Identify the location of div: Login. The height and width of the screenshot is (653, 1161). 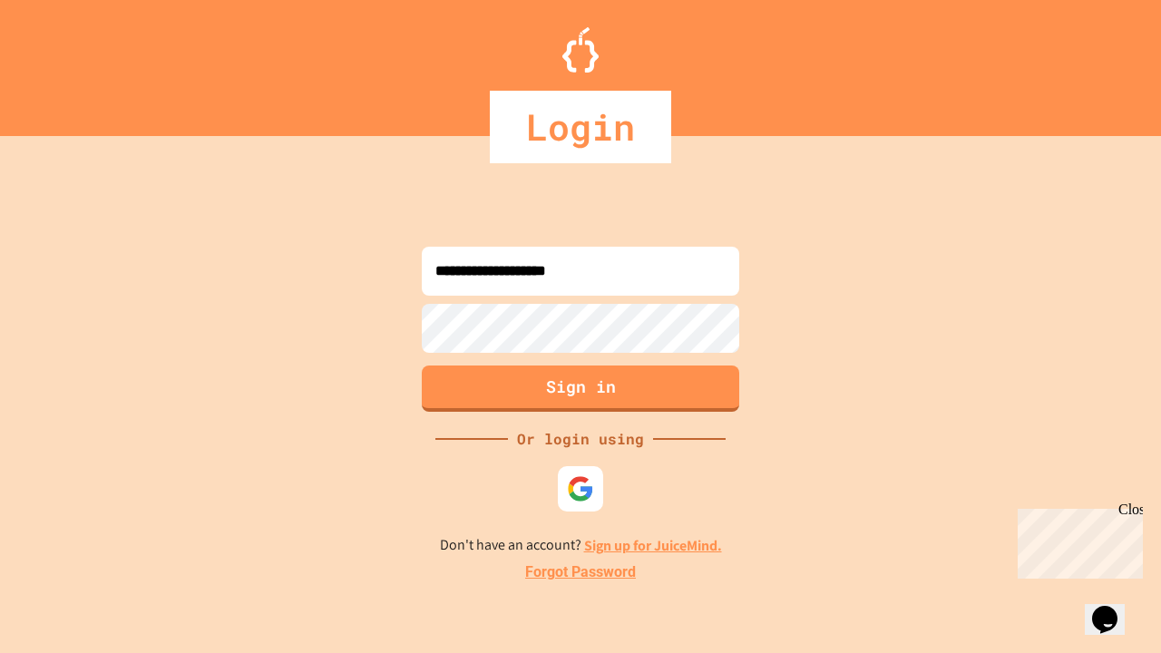
(581, 127).